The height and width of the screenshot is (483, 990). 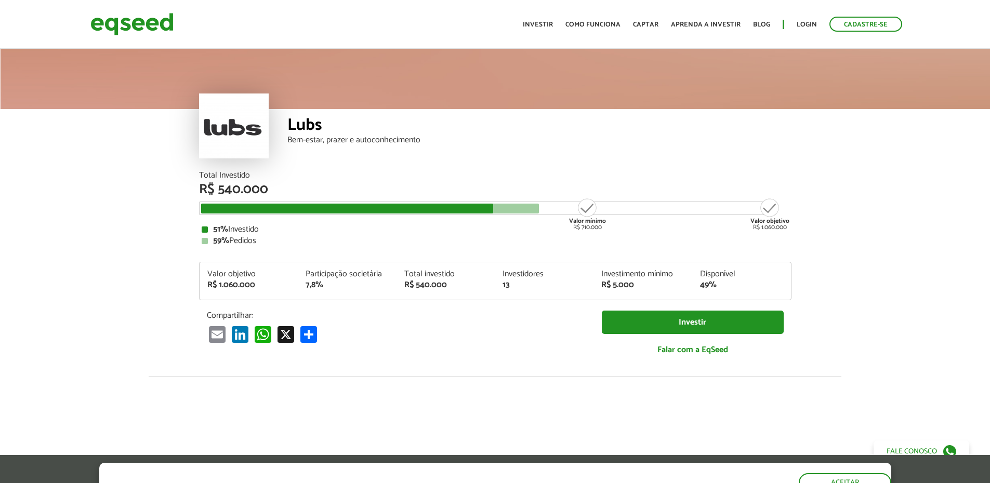 I want to click on a: Cadastre-se, so click(x=866, y=24).